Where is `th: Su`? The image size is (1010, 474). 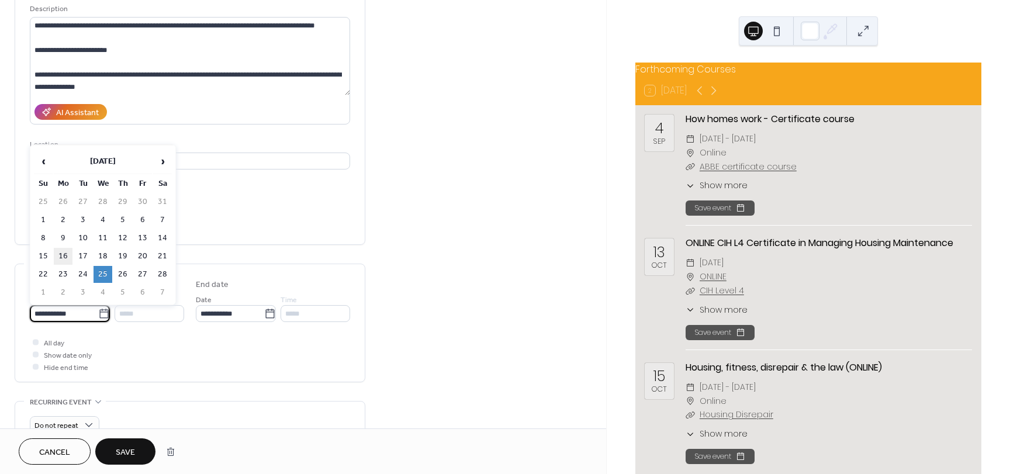 th: Su is located at coordinates (43, 184).